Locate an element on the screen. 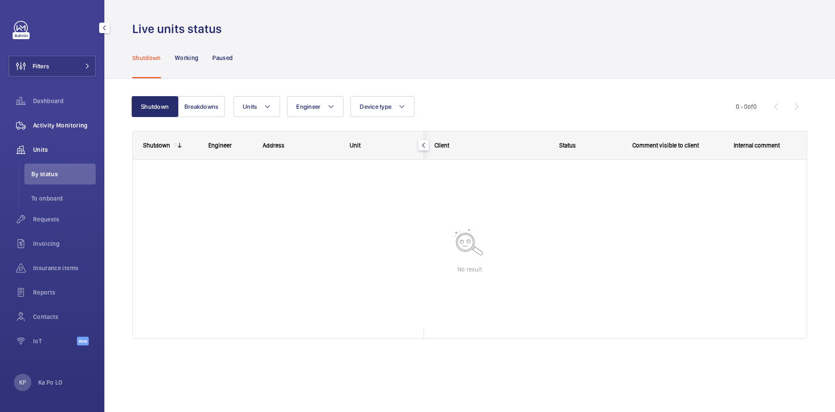 Image resolution: width=835 pixels, height=412 pixels. span: of is located at coordinates (750, 107).